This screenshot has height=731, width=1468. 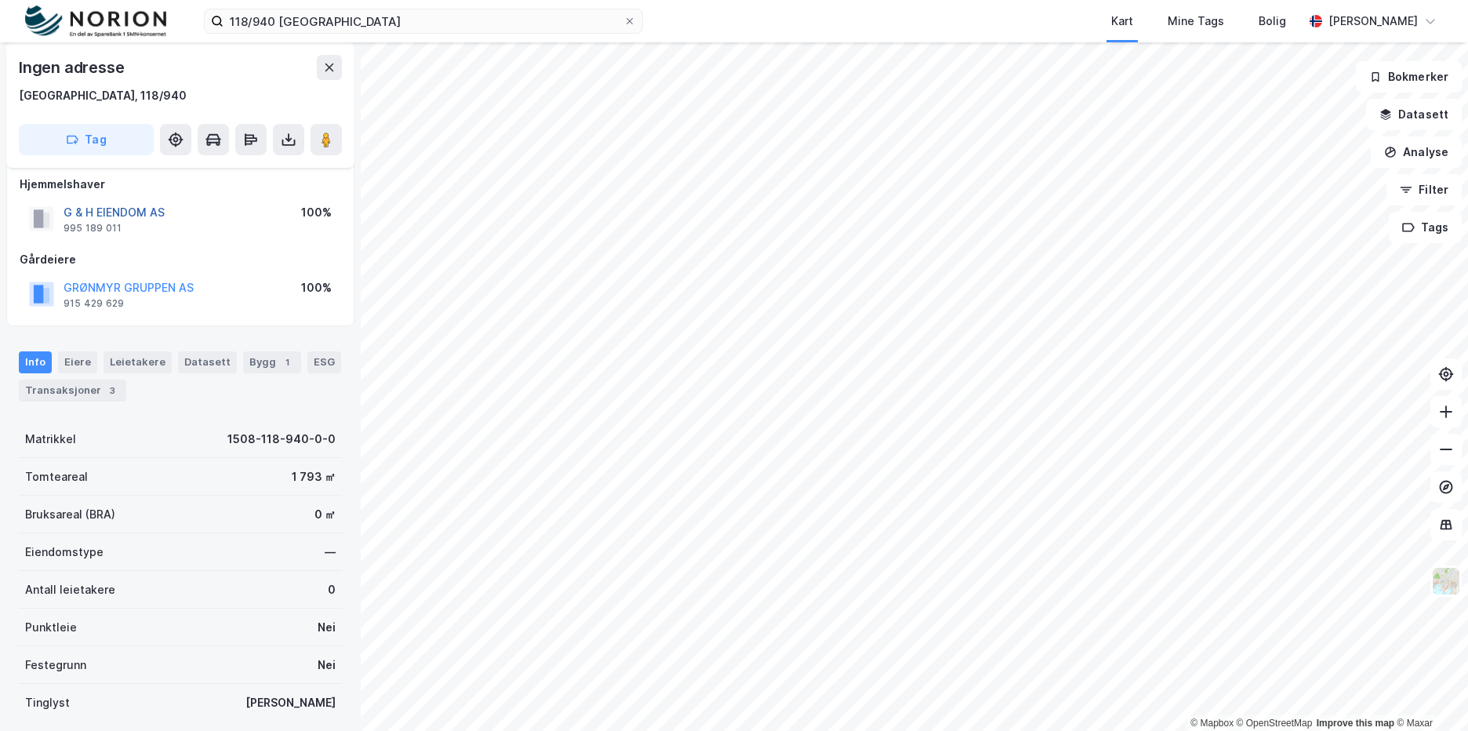 I want to click on div: Datasett, so click(x=207, y=362).